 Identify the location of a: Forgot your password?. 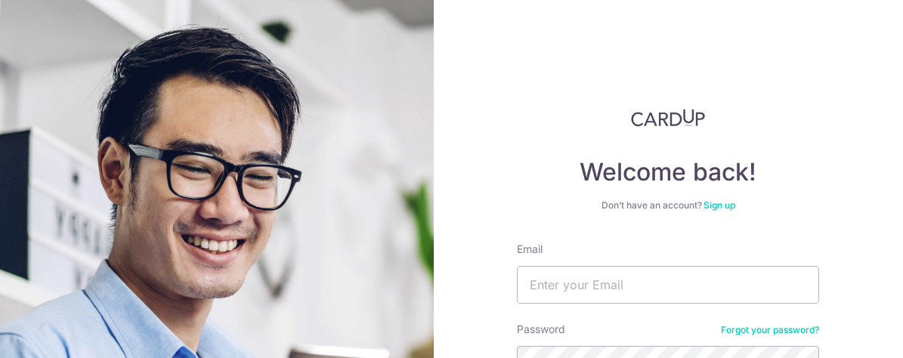
(770, 330).